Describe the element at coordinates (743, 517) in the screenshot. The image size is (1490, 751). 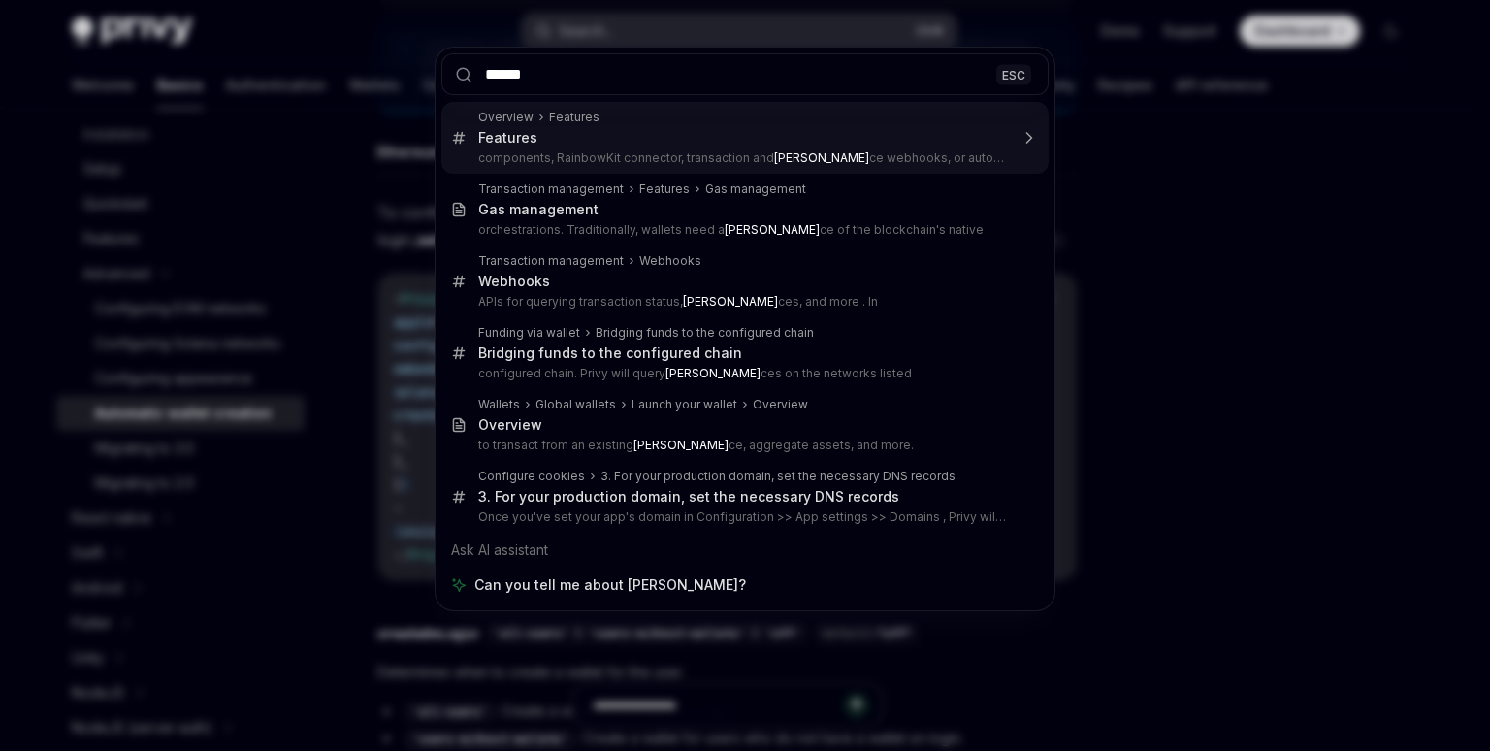
I see `p: Once you've set your app's domain in Configuration >> App settings >> Domains , Privy will display a` at that location.